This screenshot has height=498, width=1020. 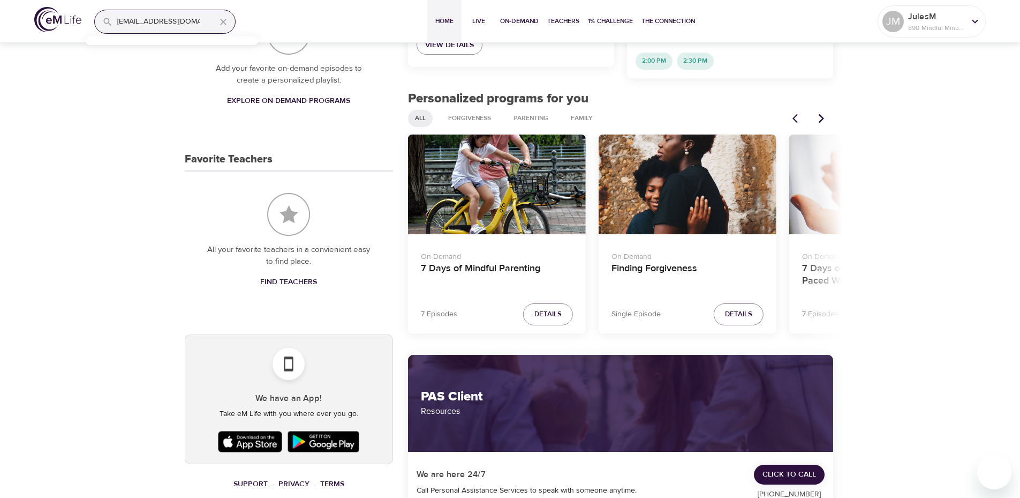 What do you see at coordinates (58, 19) in the screenshot?
I see `img: logo` at bounding box center [58, 19].